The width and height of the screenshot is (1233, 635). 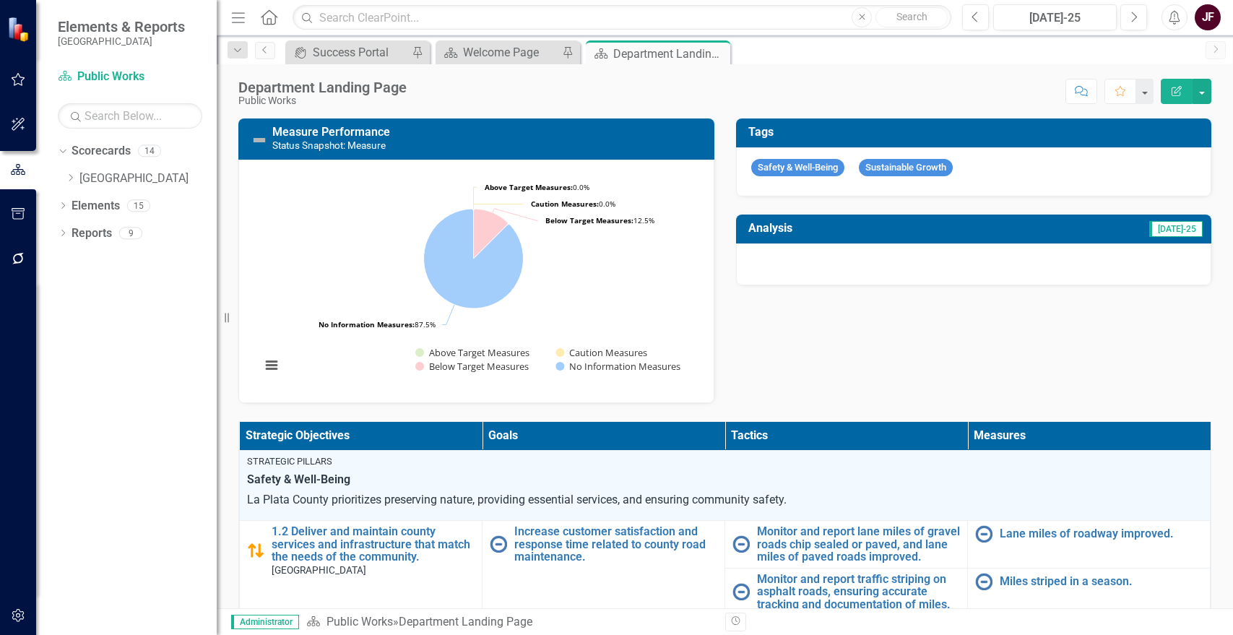 What do you see at coordinates (366, 324) in the screenshot?
I see `tspan: No Information Measures:` at bounding box center [366, 324].